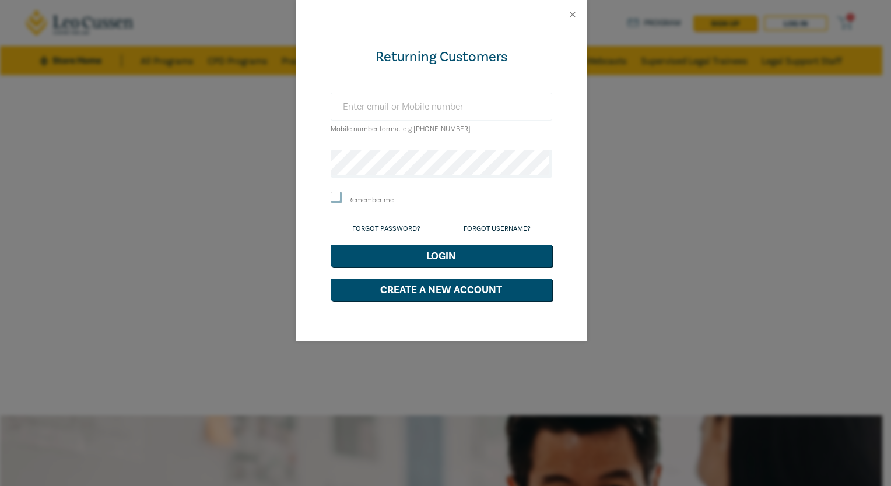  Describe the element at coordinates (386, 229) in the screenshot. I see `a: Forgot Password?` at that location.